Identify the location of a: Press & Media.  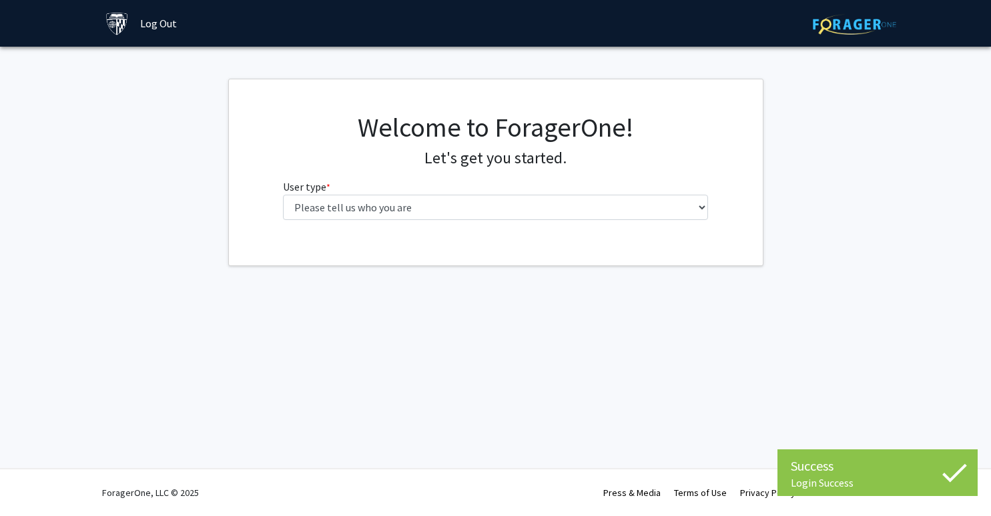
(632, 493).